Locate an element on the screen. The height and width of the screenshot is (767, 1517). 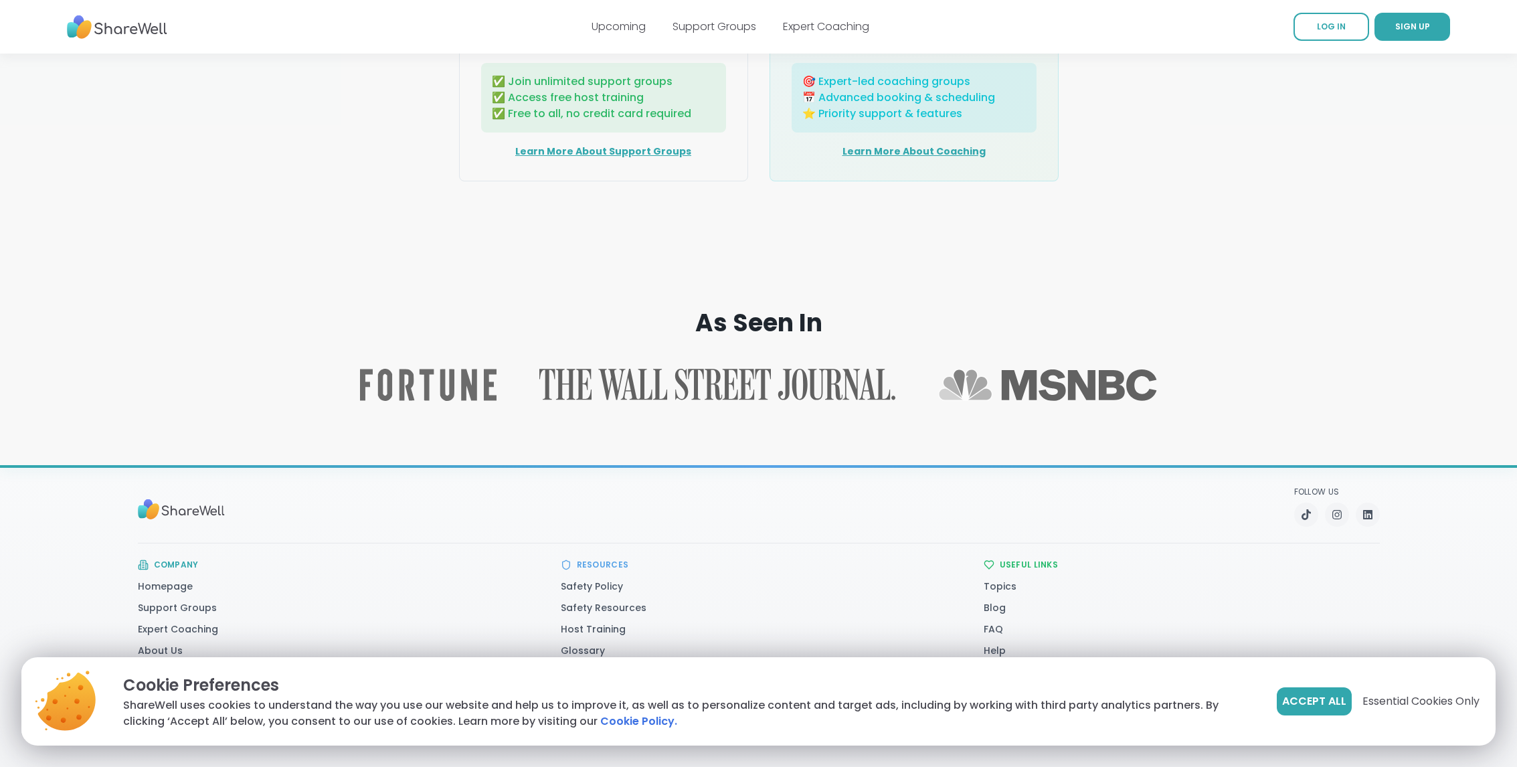
a: Host Training is located at coordinates (593, 629).